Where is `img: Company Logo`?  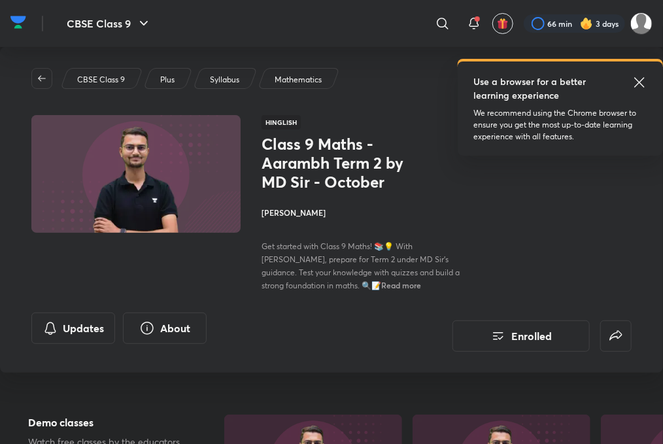 img: Company Logo is located at coordinates (18, 22).